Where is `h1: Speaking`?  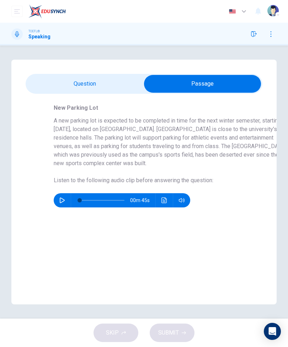
h1: Speaking is located at coordinates (39, 37).